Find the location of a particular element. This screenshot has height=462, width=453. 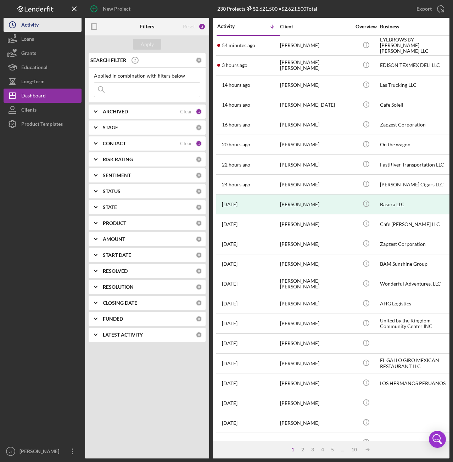

time: 2025-10-01 21:11 is located at coordinates (230, 284).